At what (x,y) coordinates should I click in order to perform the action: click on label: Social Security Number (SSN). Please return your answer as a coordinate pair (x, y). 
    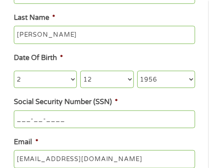
    Looking at the image, I should click on (66, 102).